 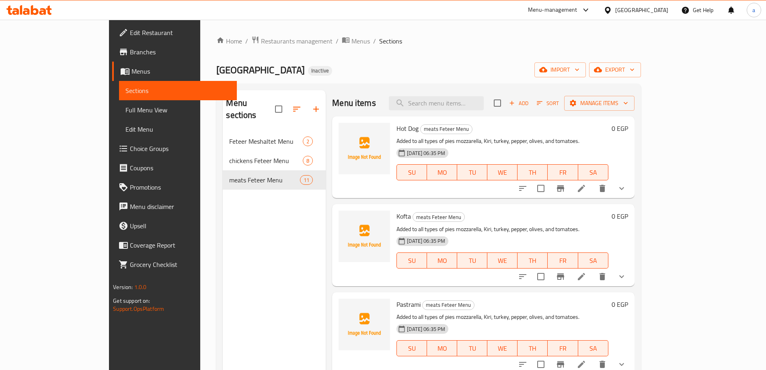 I want to click on span: export, so click(x=615, y=70).